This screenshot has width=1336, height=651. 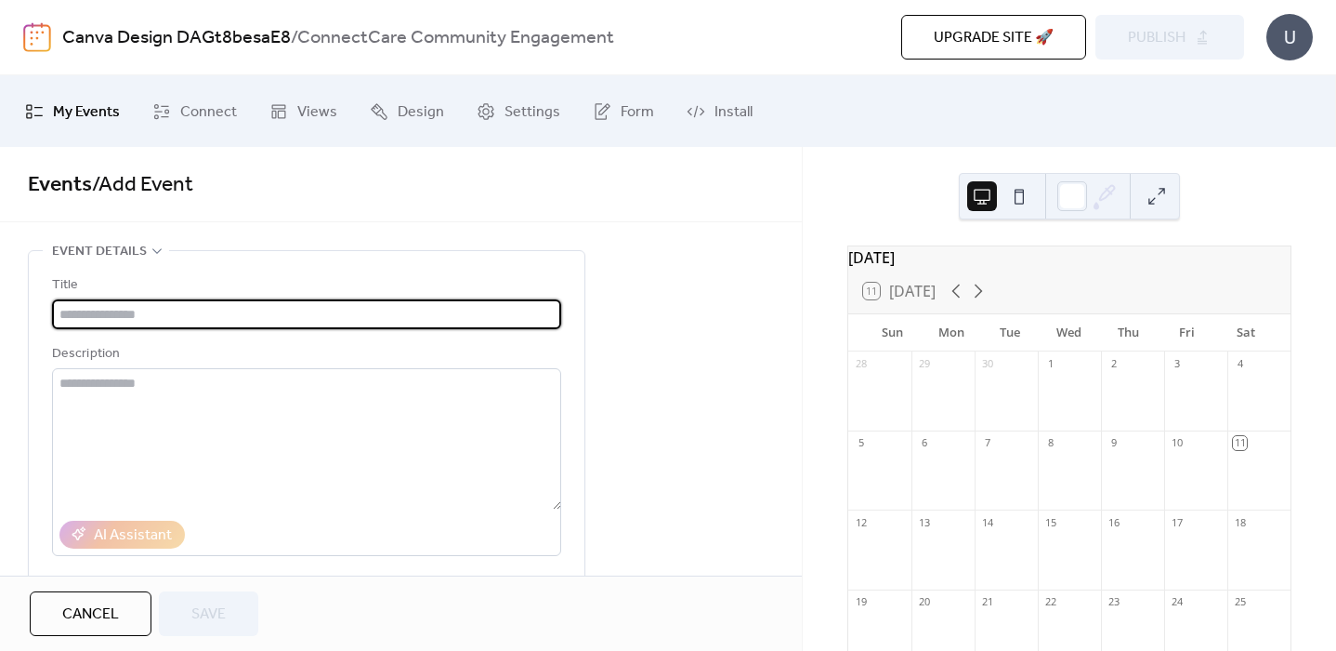 I want to click on div: Sat, so click(x=1246, y=333).